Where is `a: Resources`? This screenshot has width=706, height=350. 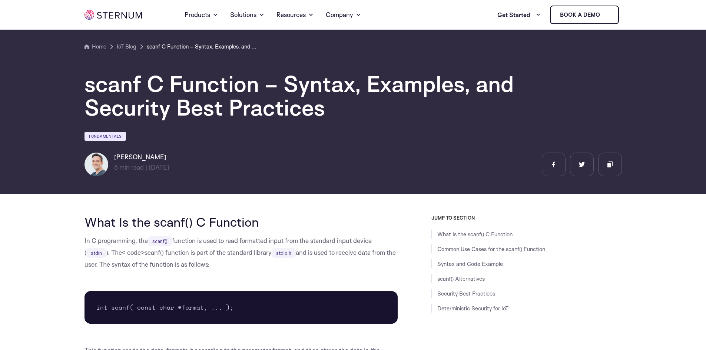 a: Resources is located at coordinates (295, 15).